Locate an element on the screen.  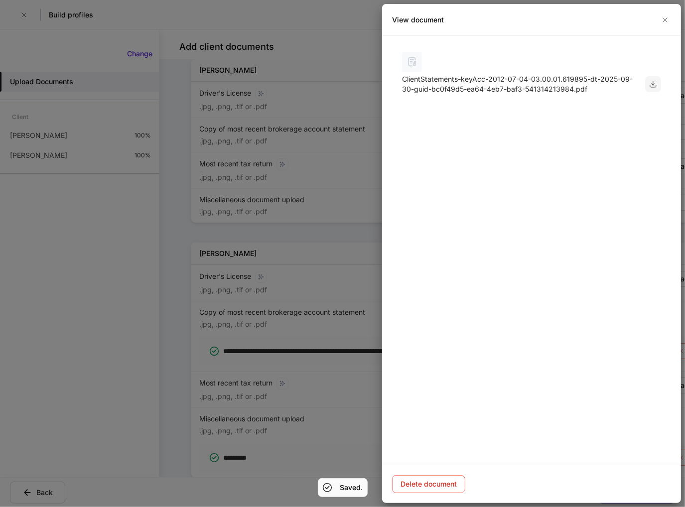
div: Delete document is located at coordinates (428, 484).